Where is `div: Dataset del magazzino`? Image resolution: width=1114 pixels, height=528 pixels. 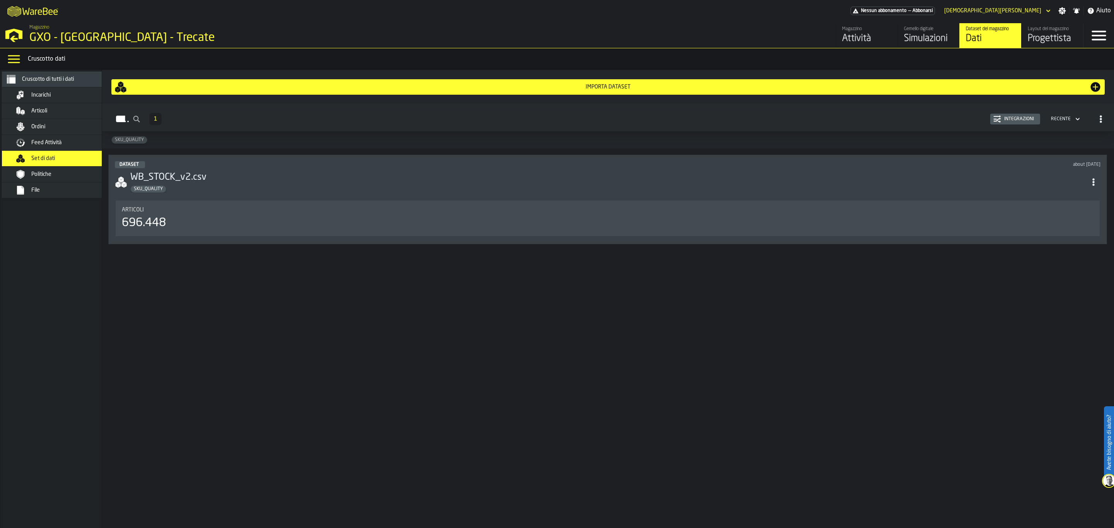 div: Dataset del magazzino is located at coordinates (990, 29).